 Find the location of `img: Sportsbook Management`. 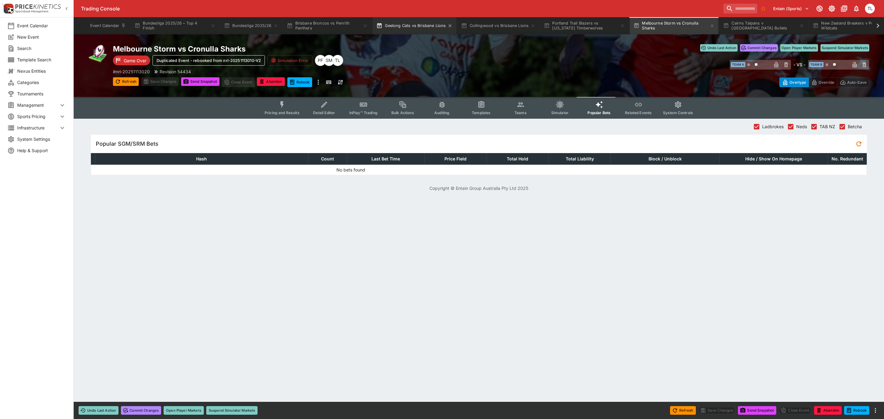

img: Sportsbook Management is located at coordinates (32, 11).